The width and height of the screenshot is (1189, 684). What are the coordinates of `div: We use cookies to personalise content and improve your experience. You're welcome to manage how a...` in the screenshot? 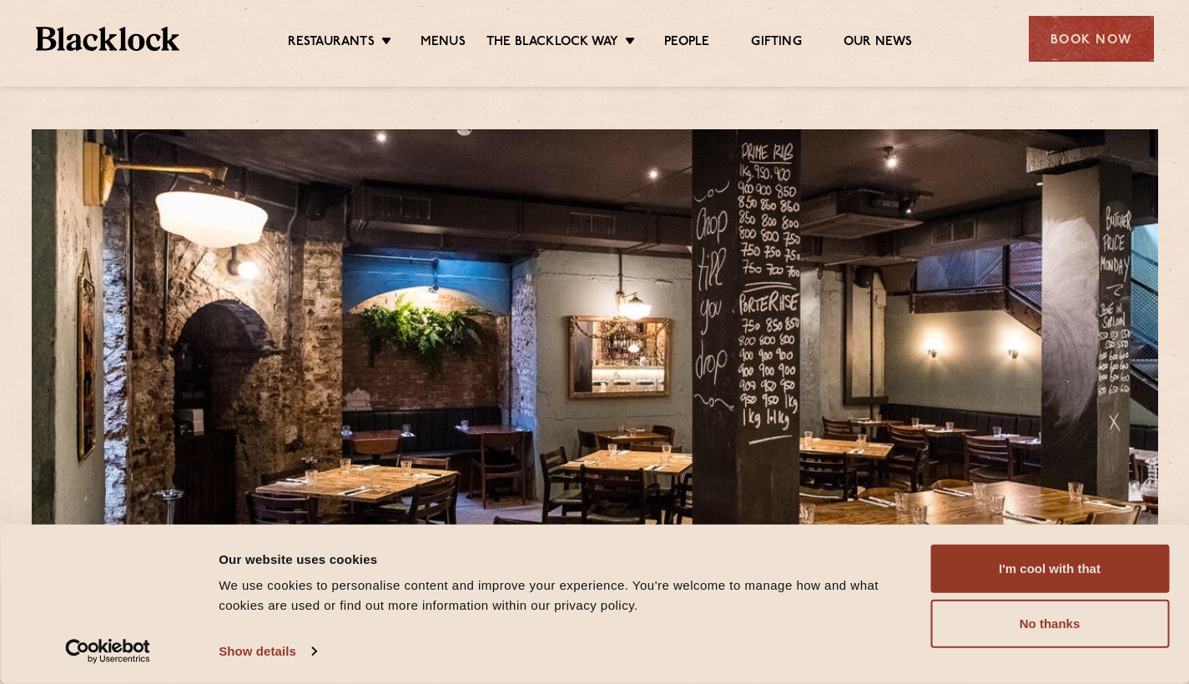 It's located at (565, 596).